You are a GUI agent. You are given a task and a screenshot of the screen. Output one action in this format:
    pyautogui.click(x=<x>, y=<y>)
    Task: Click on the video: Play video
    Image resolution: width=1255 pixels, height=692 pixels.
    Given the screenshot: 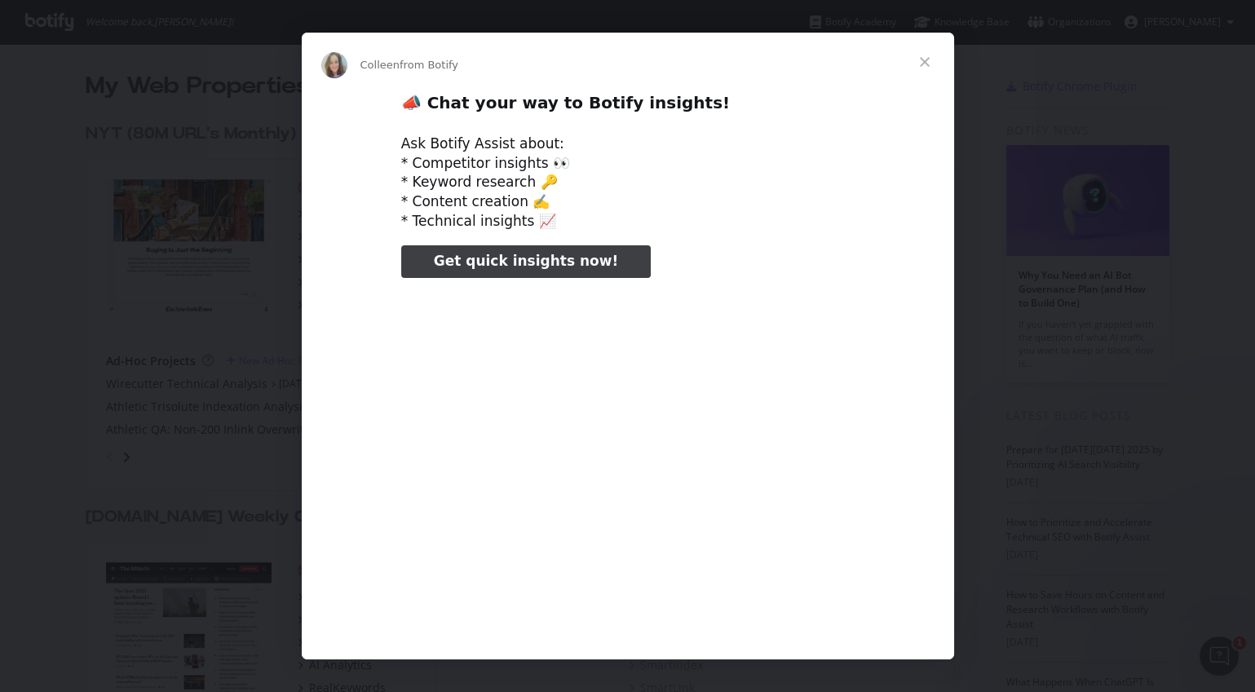 What is the action you would take?
    pyautogui.click(x=628, y=462)
    